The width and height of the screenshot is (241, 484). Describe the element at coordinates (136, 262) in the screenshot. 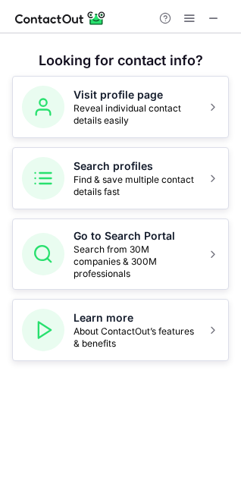

I see `span: Search from 30M companies & 300M professionals` at that location.